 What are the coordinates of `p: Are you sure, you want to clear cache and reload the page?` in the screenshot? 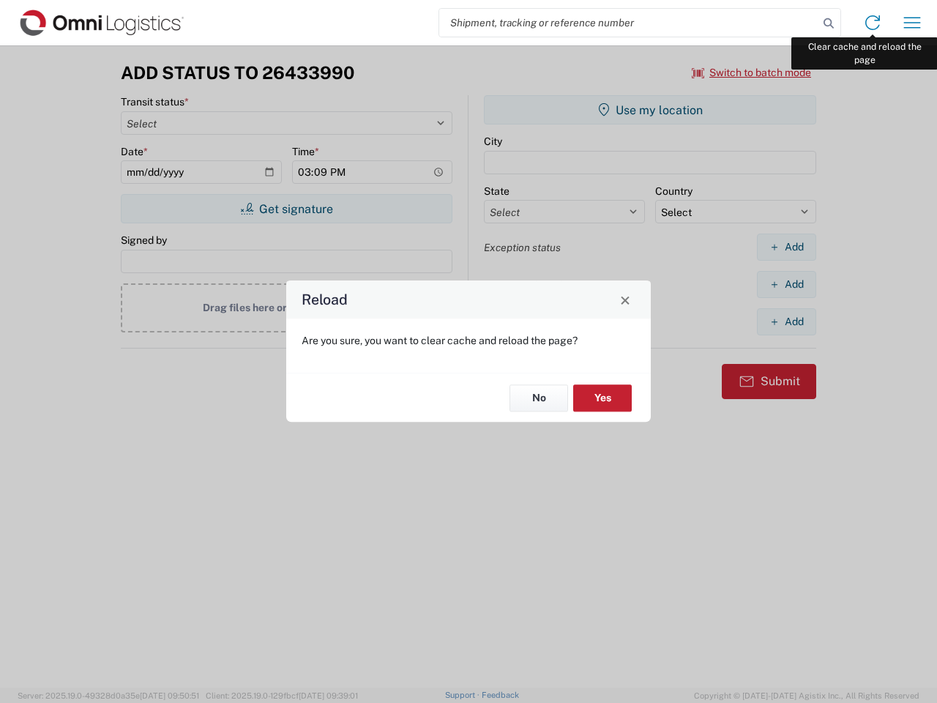 It's located at (469, 340).